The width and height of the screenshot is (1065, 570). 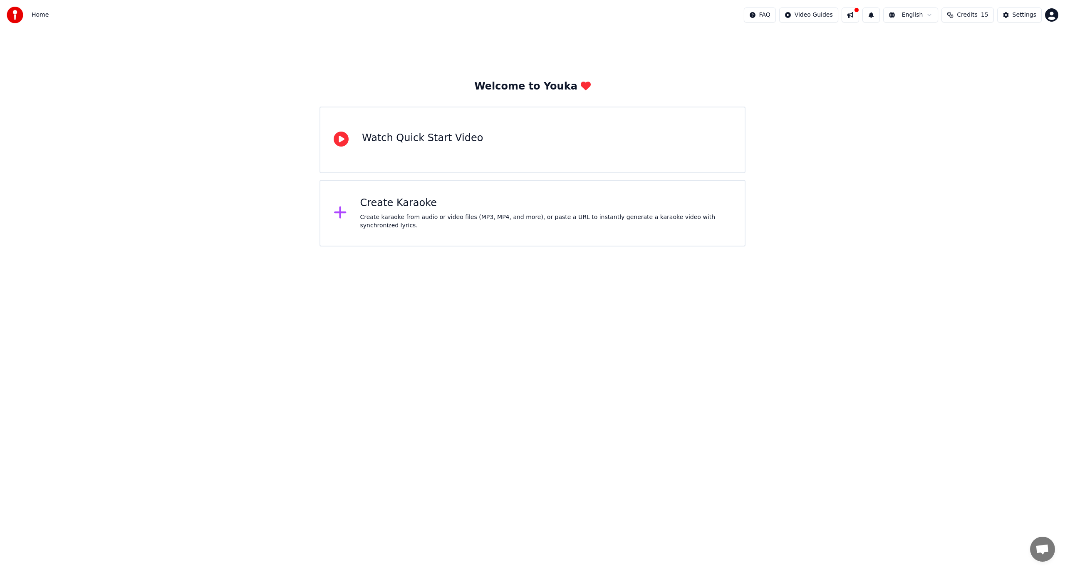 What do you see at coordinates (968, 15) in the screenshot?
I see `button: Credits15` at bounding box center [968, 15].